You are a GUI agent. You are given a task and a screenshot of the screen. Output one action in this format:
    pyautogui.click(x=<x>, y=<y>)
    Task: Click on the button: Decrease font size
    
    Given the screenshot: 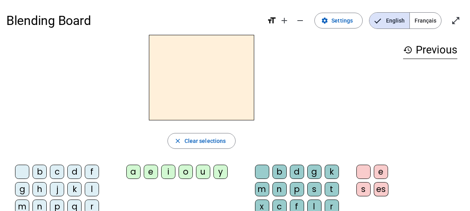 What is the action you would take?
    pyautogui.click(x=300, y=21)
    